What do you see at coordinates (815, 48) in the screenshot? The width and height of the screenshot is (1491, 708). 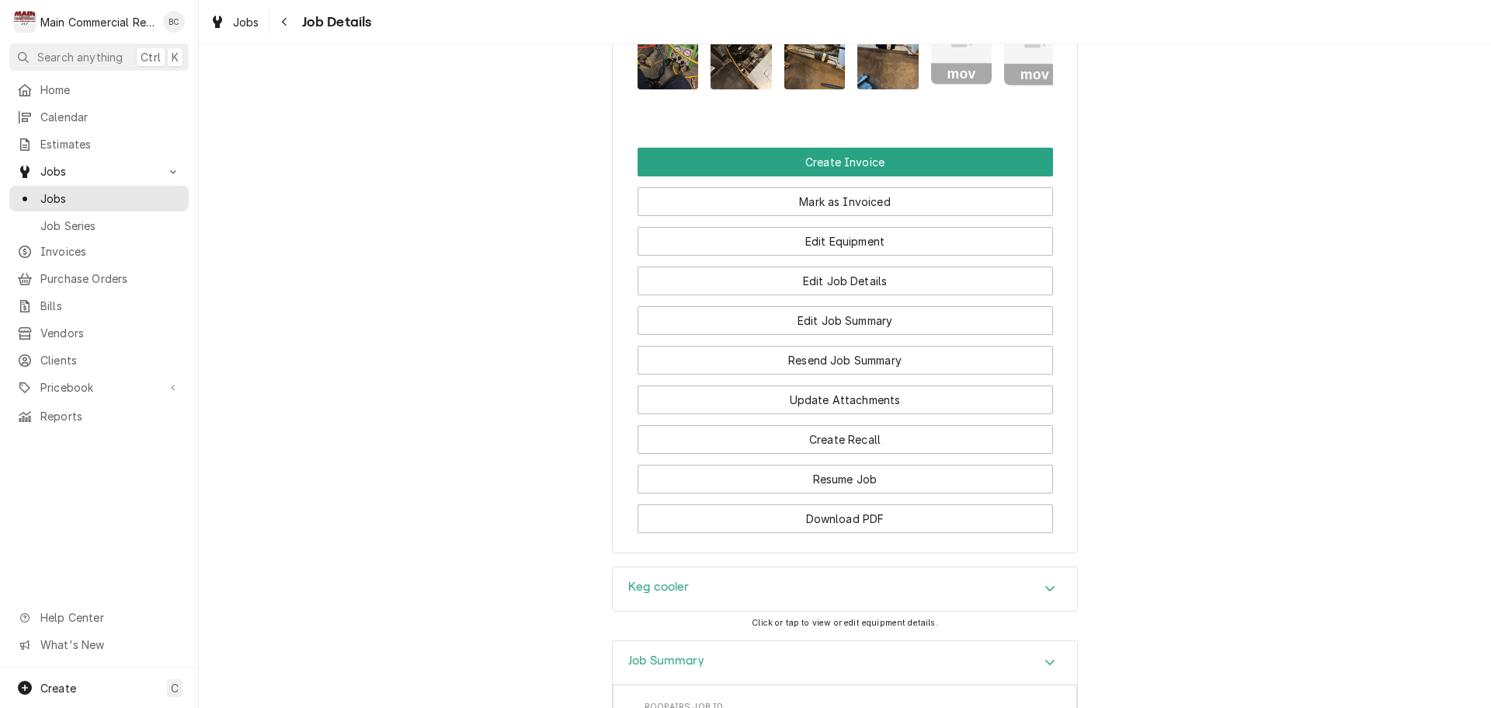 I see `img: v3hKL9WjSlCstg1WPRU3` at bounding box center [815, 48].